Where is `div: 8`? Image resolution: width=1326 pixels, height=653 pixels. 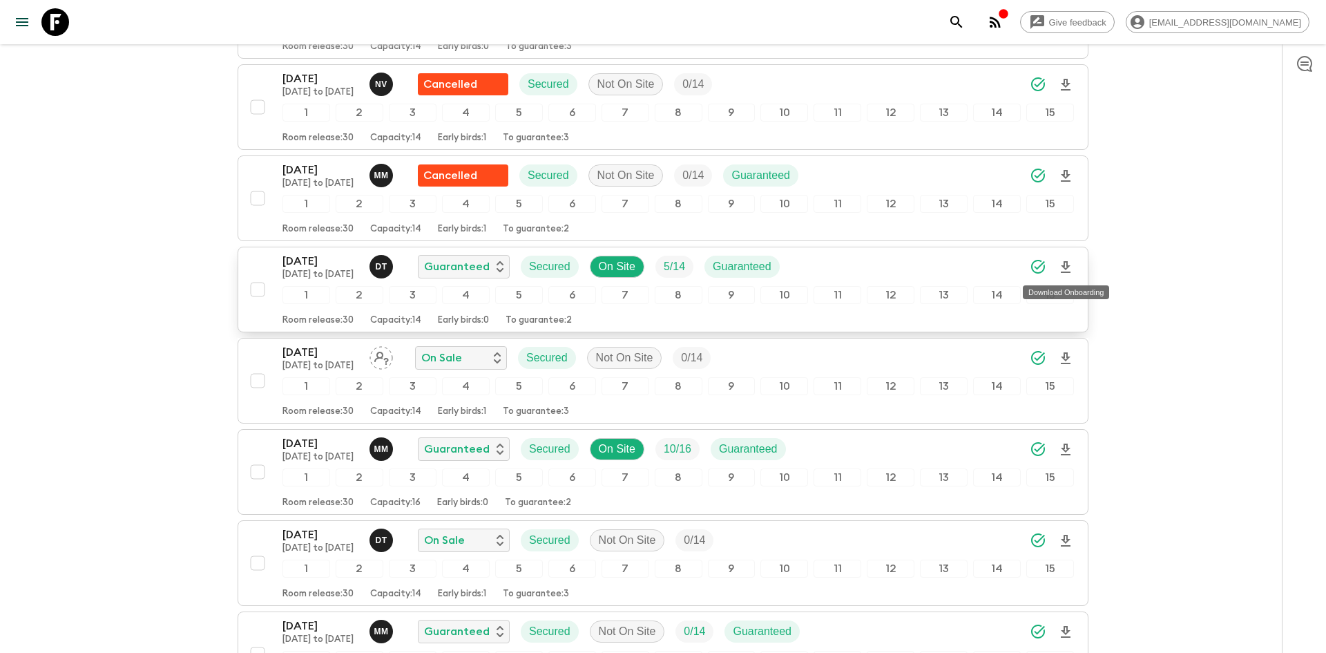 div: 8 is located at coordinates (678, 204).